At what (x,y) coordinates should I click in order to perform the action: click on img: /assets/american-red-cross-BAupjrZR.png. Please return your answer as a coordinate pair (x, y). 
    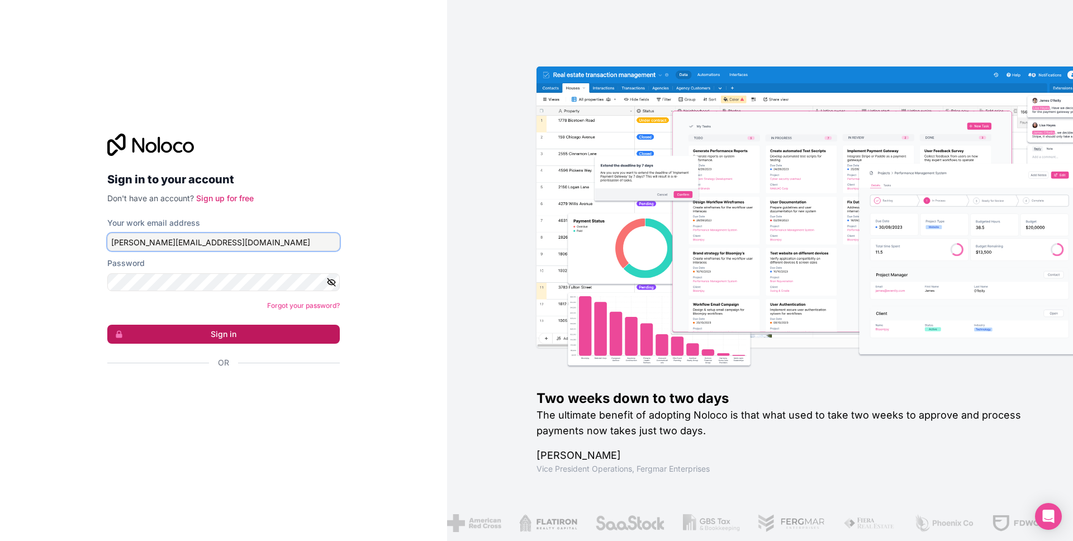
    Looking at the image, I should click on (470, 523).